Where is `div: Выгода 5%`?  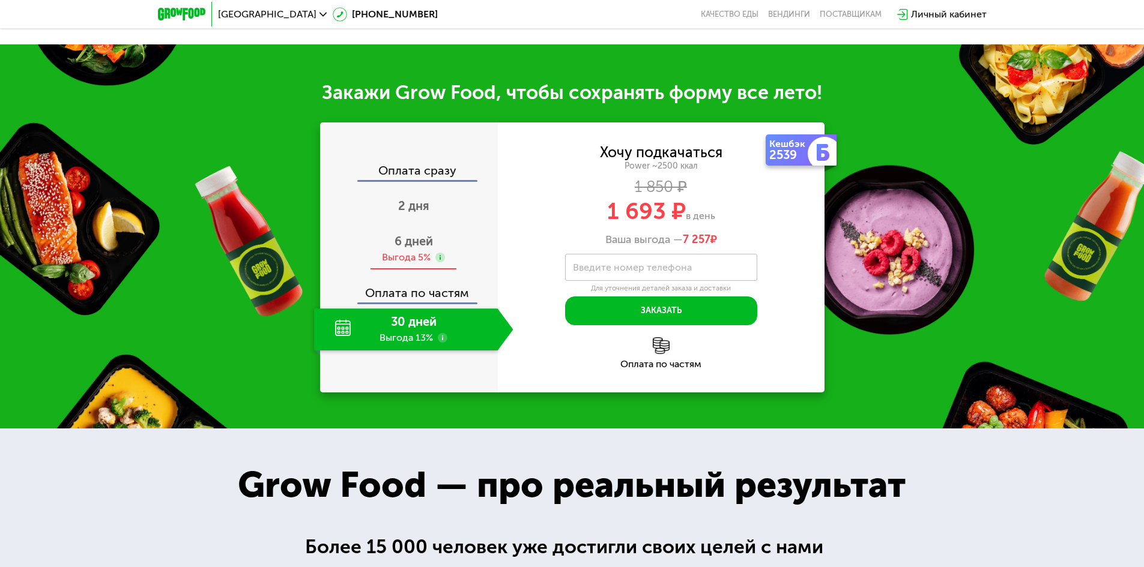
div: Выгода 5% is located at coordinates (406, 258).